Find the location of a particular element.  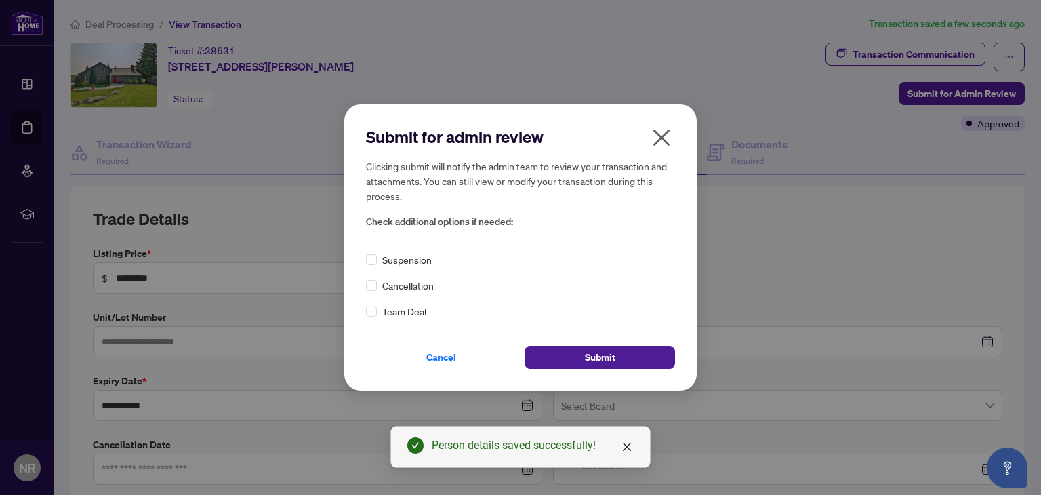

button: Submit is located at coordinates (600, 357).